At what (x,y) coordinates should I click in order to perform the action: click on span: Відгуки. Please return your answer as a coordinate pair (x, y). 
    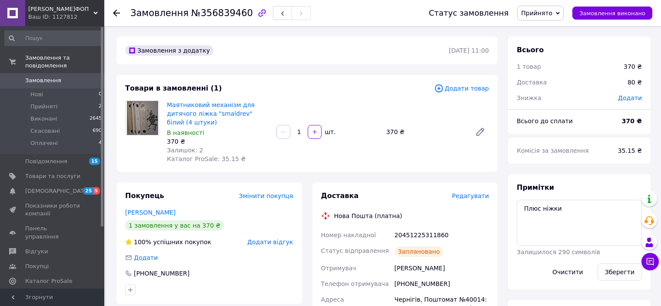
    Looking at the image, I should click on (37, 251).